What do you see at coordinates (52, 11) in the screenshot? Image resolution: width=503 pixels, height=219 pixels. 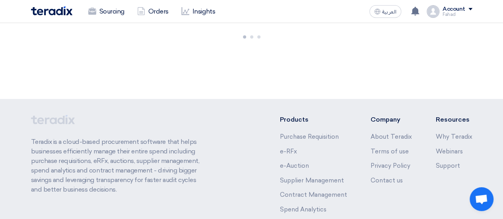 I see `img: Teradix logo` at bounding box center [52, 11].